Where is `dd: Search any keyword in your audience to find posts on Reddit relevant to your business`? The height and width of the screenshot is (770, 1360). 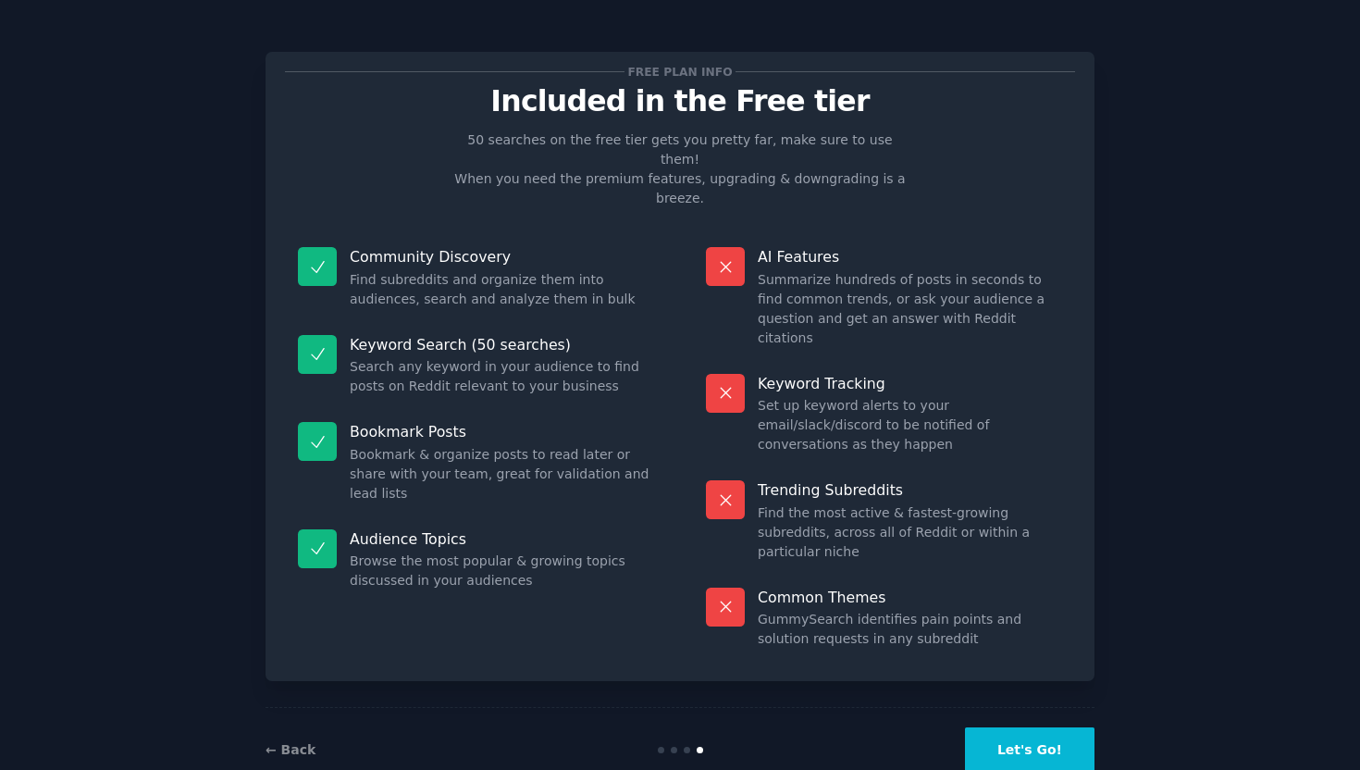
dd: Search any keyword in your audience to find posts on Reddit relevant to your business is located at coordinates (502, 377).